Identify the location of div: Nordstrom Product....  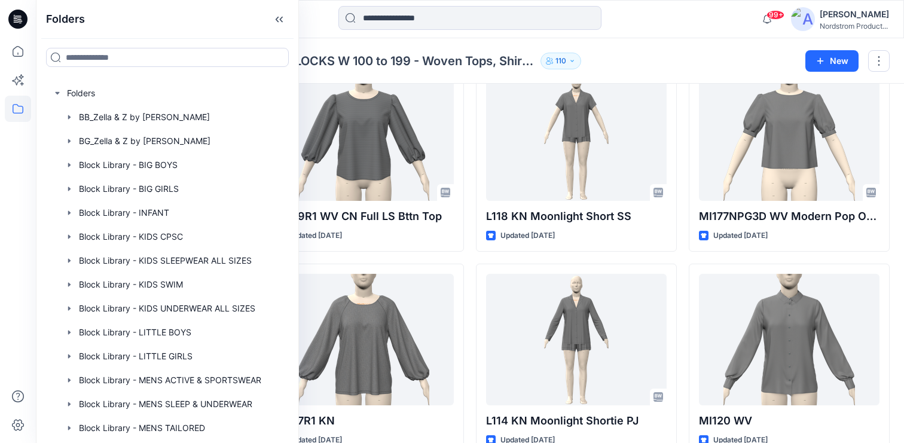
(855, 26).